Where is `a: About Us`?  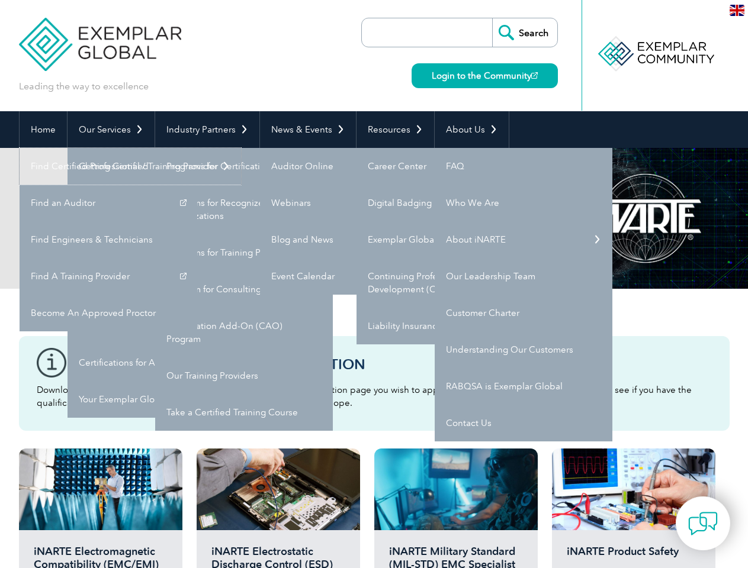
a: About Us is located at coordinates (471, 130).